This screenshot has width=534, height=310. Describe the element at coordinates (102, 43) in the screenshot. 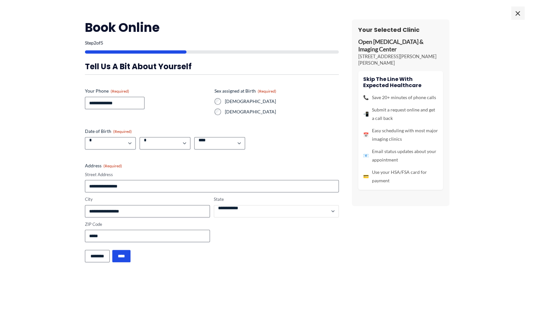

I see `span: 5` at that location.